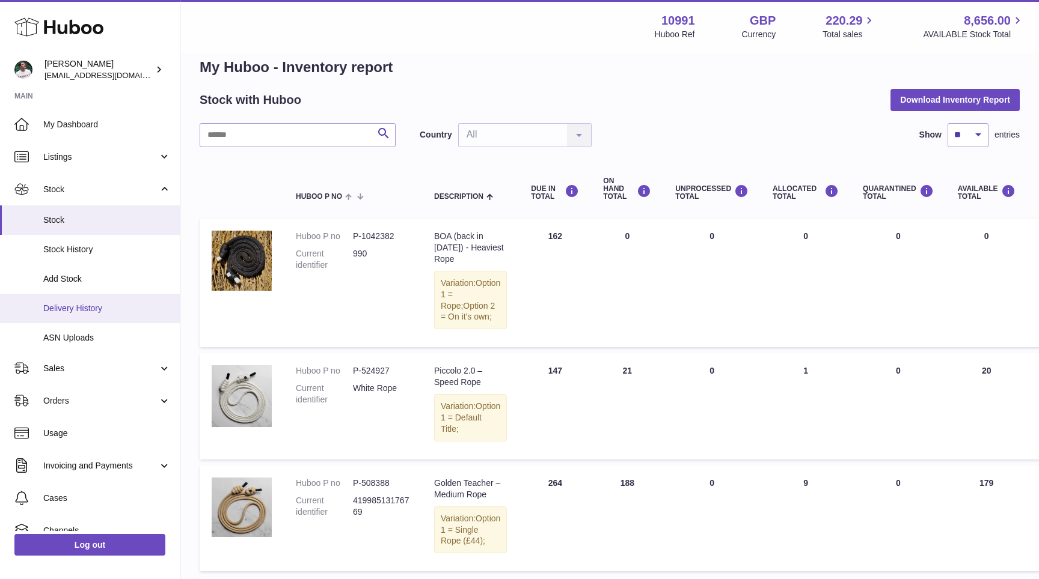 Image resolution: width=1039 pixels, height=579 pixels. Describe the element at coordinates (986, 406) in the screenshot. I see `td: 20` at that location.